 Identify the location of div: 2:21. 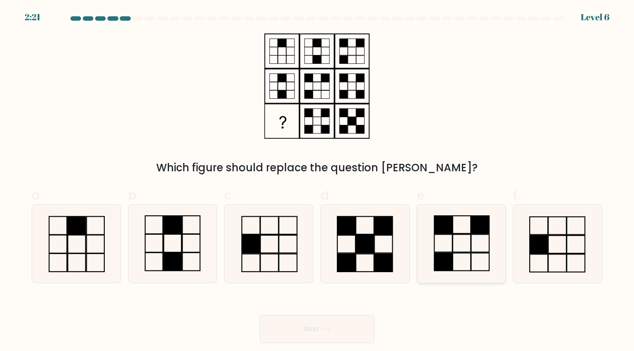
(33, 17).